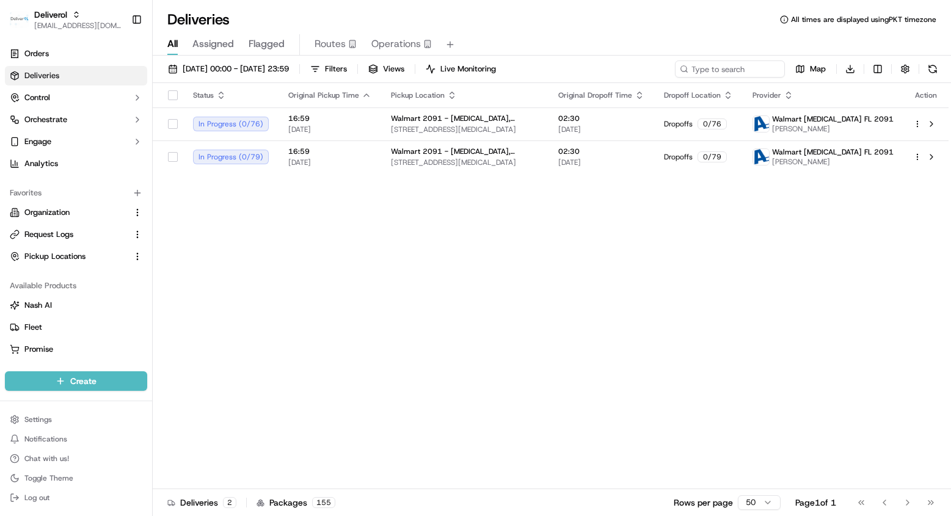 Image resolution: width=951 pixels, height=516 pixels. What do you see at coordinates (703, 503) in the screenshot?
I see `p: Rows per page` at bounding box center [703, 503].